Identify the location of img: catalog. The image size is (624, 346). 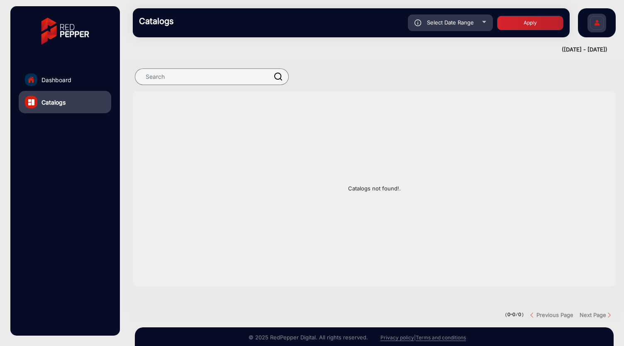
(31, 102).